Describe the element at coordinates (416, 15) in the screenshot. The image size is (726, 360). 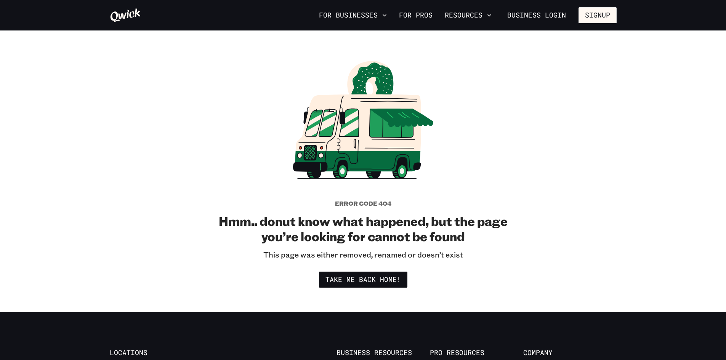
I see `a: For Pros` at that location.